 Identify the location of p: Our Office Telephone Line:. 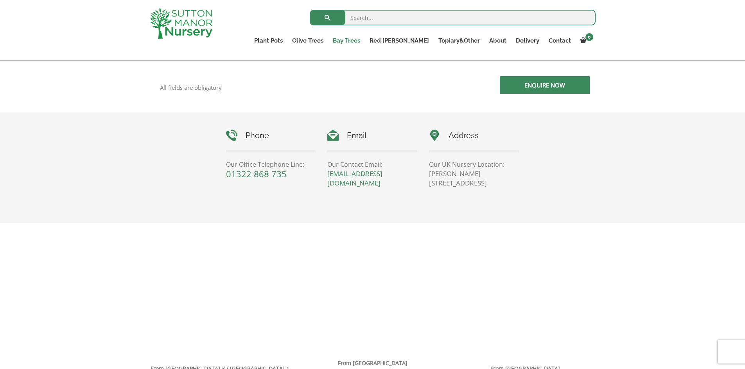
(271, 165).